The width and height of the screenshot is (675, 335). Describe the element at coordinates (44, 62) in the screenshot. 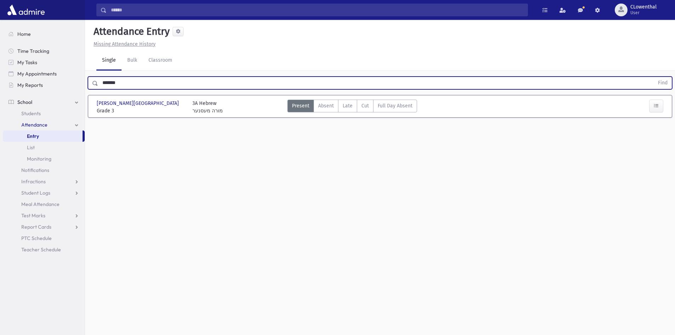

I see `a: My Tasks` at that location.